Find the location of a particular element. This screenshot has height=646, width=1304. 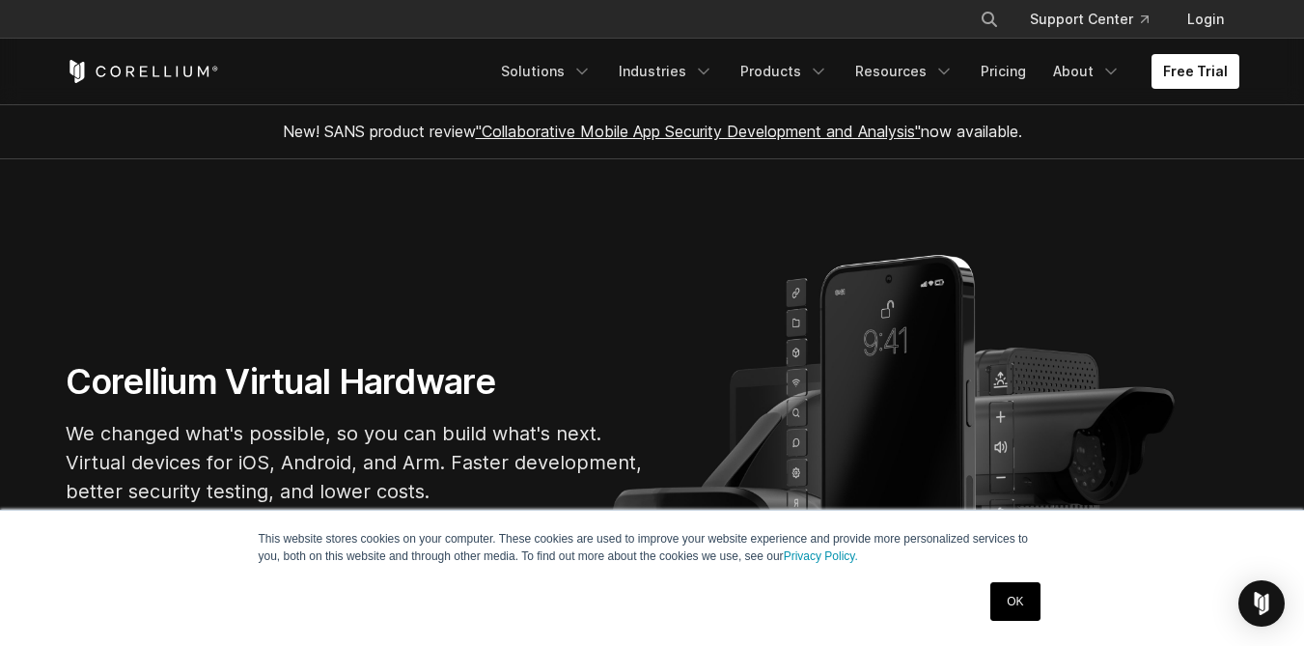

p: We changed what's possible, so you can build what's next. Virtual devices for iOS, Android, and A... is located at coordinates (355, 462).